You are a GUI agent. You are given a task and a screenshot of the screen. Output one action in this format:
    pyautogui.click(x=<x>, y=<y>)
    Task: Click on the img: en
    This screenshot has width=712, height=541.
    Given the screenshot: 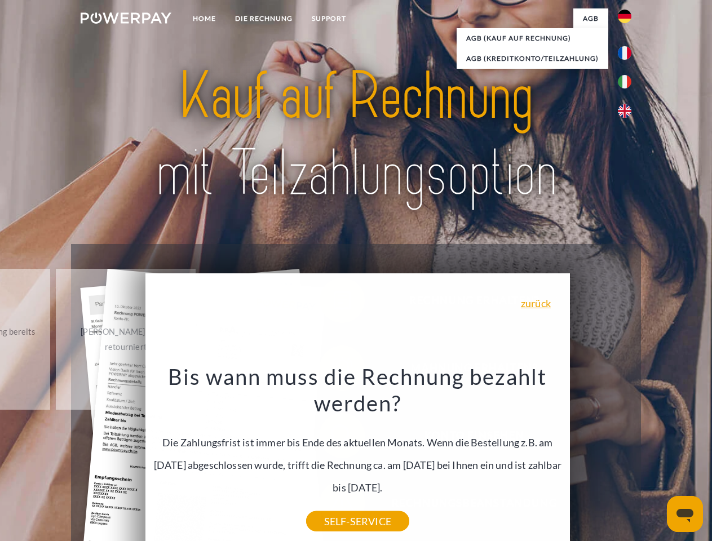 What is the action you would take?
    pyautogui.click(x=625, y=111)
    